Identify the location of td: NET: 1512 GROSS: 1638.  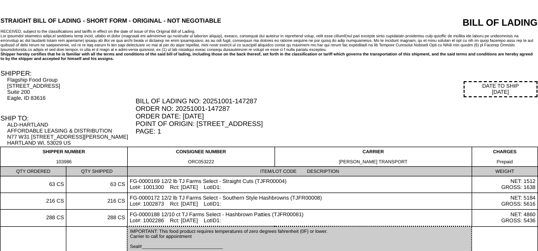
(505, 184).